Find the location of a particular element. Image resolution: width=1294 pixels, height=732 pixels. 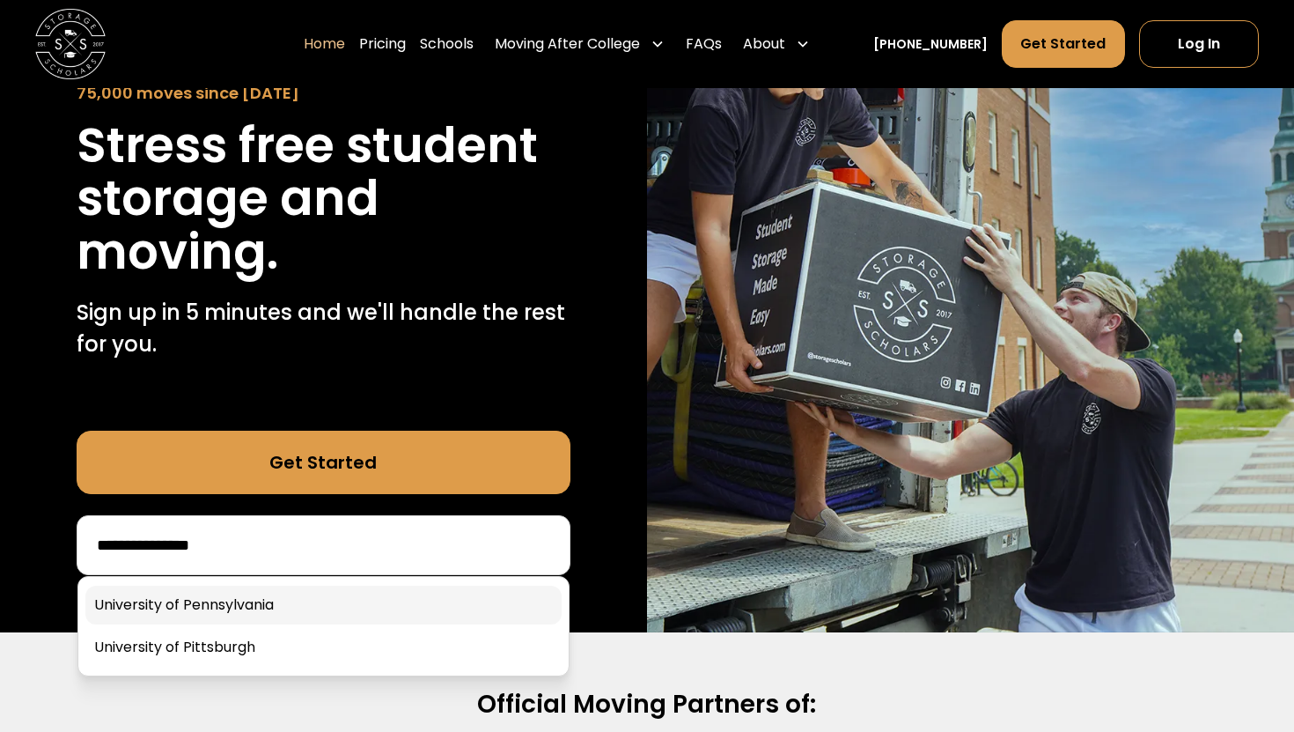

h2: Official Moving Partners of: is located at coordinates (646, 704).